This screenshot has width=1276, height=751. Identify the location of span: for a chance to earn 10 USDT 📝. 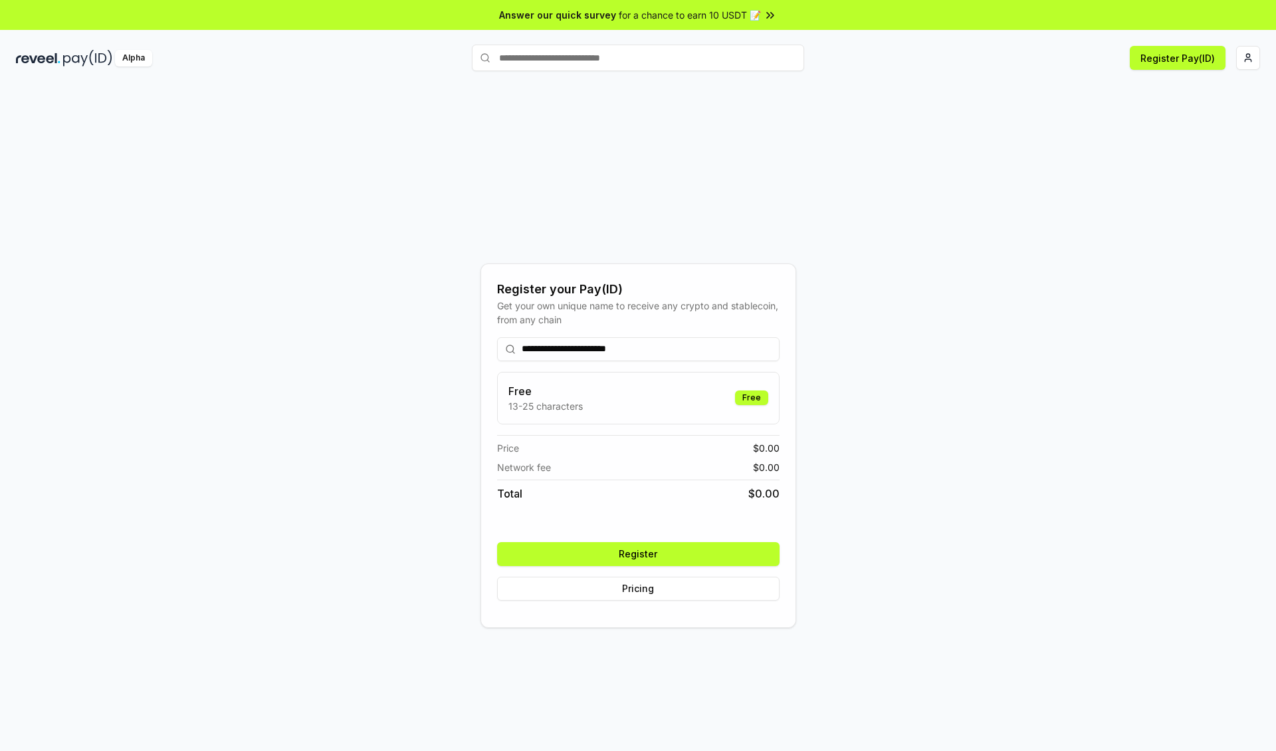
(690, 15).